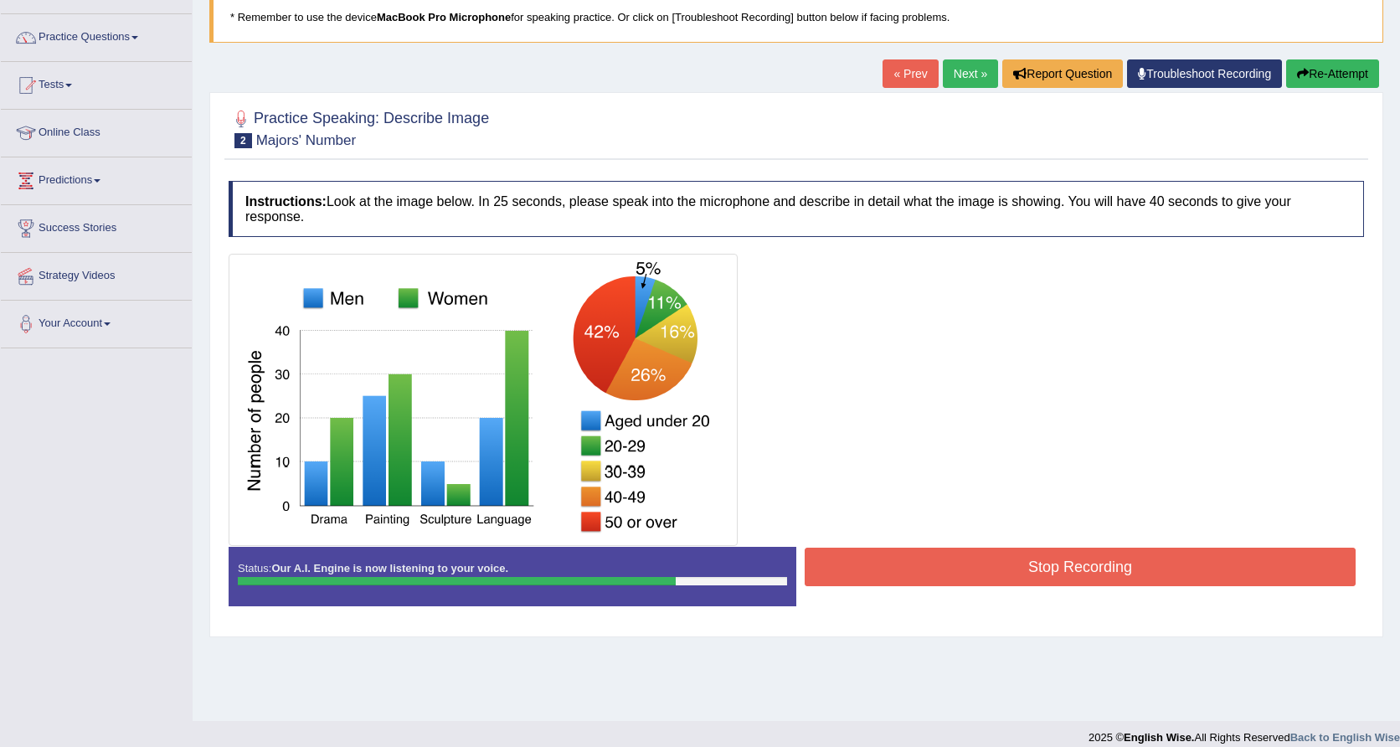 The image size is (1400, 747). What do you see at coordinates (306, 140) in the screenshot?
I see `small: Majors' Number` at bounding box center [306, 140].